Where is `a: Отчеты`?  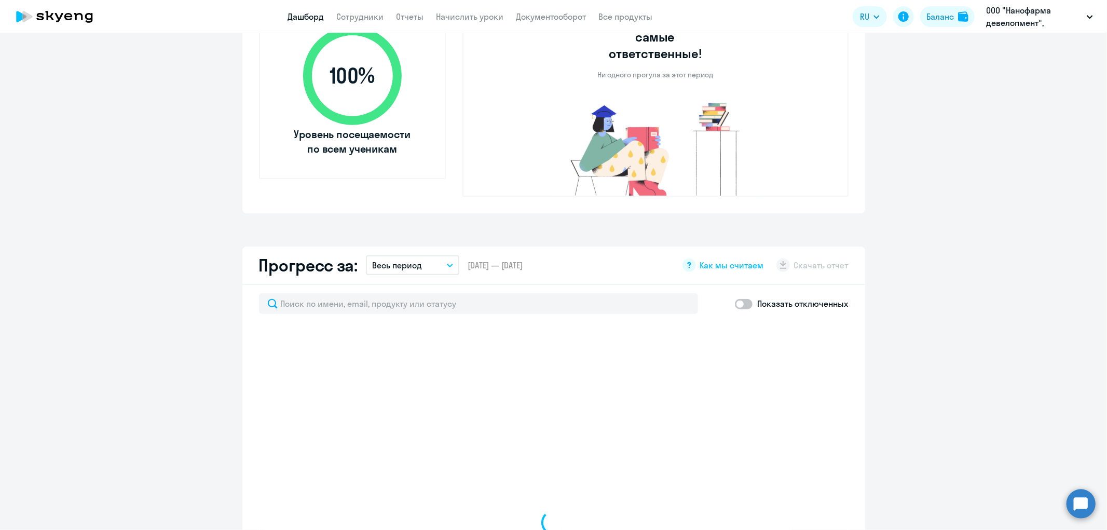
a: Отчеты is located at coordinates (410, 17).